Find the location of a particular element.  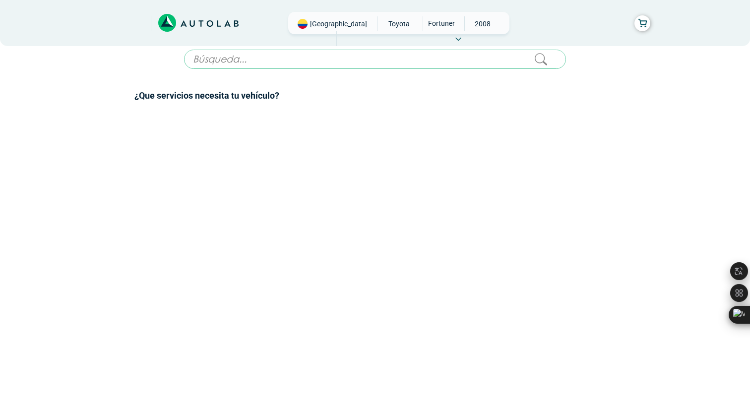

span: FORTUNER is located at coordinates (441, 23).